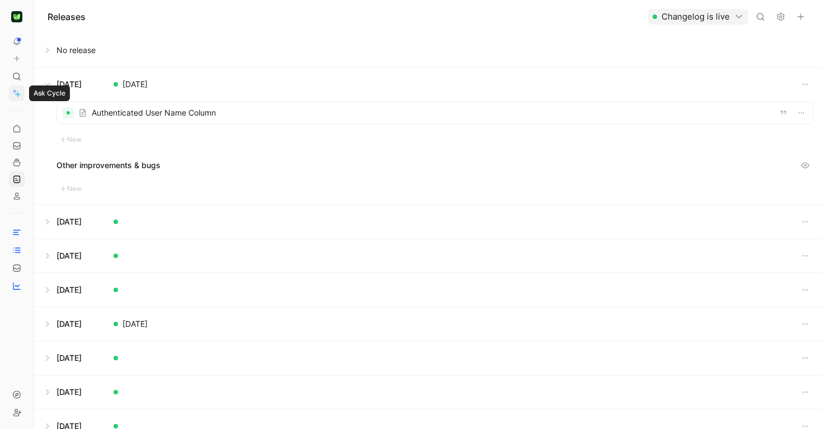  What do you see at coordinates (434, 166) in the screenshot?
I see `div: Other improvements & bugs` at bounding box center [434, 166].